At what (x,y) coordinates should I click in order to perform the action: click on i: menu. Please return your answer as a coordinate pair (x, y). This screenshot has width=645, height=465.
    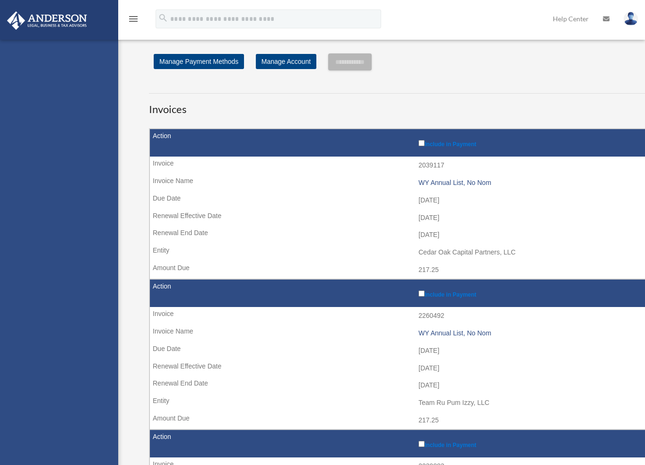
    Looking at the image, I should click on (133, 19).